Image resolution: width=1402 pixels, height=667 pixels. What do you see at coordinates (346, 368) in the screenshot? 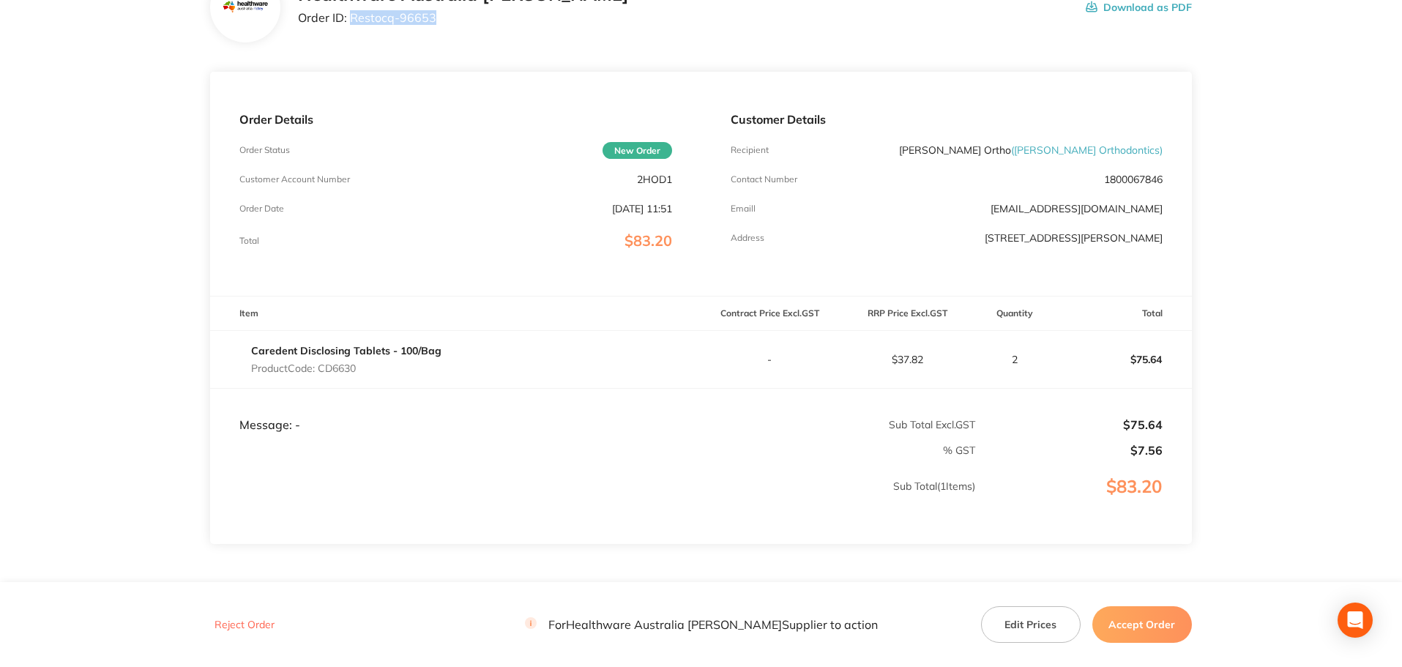
I see `p: Product Code: CD6630` at bounding box center [346, 368].